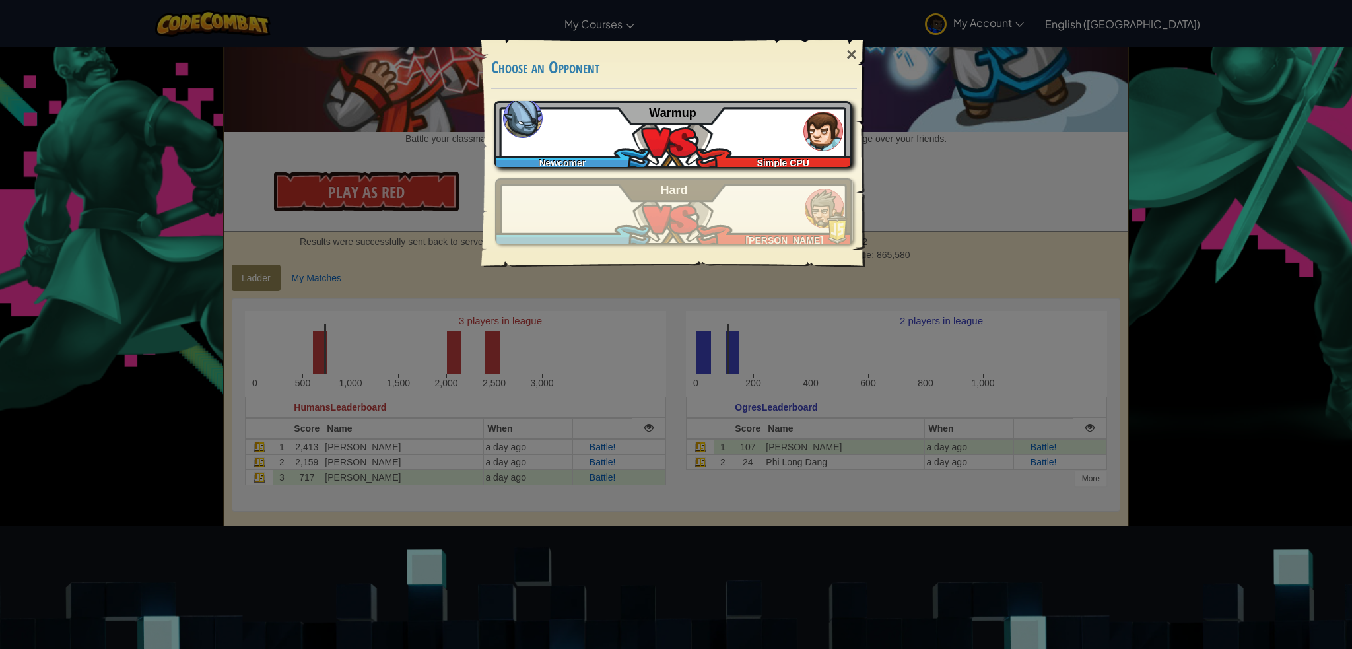 The height and width of the screenshot is (649, 1352). Describe the element at coordinates (563, 163) in the screenshot. I see `span: Newcomer` at that location.